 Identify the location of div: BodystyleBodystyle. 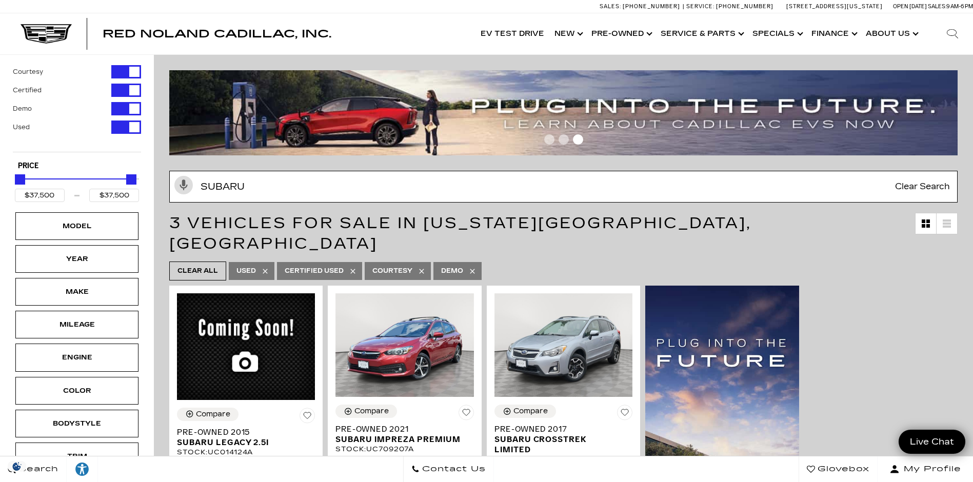
(77, 424).